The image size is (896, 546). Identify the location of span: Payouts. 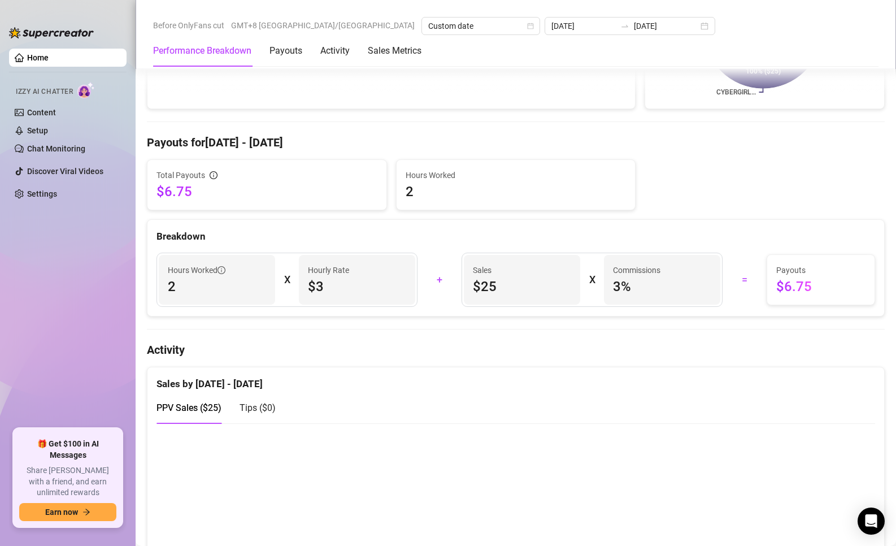
(821, 270).